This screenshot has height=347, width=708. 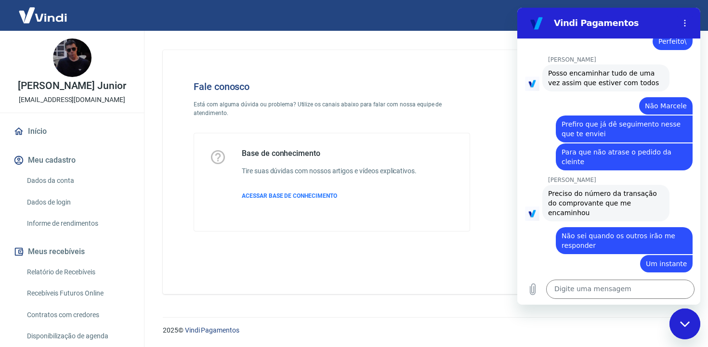 What do you see at coordinates (212, 330) in the screenshot?
I see `a: Vindi Pagamentos` at bounding box center [212, 330].